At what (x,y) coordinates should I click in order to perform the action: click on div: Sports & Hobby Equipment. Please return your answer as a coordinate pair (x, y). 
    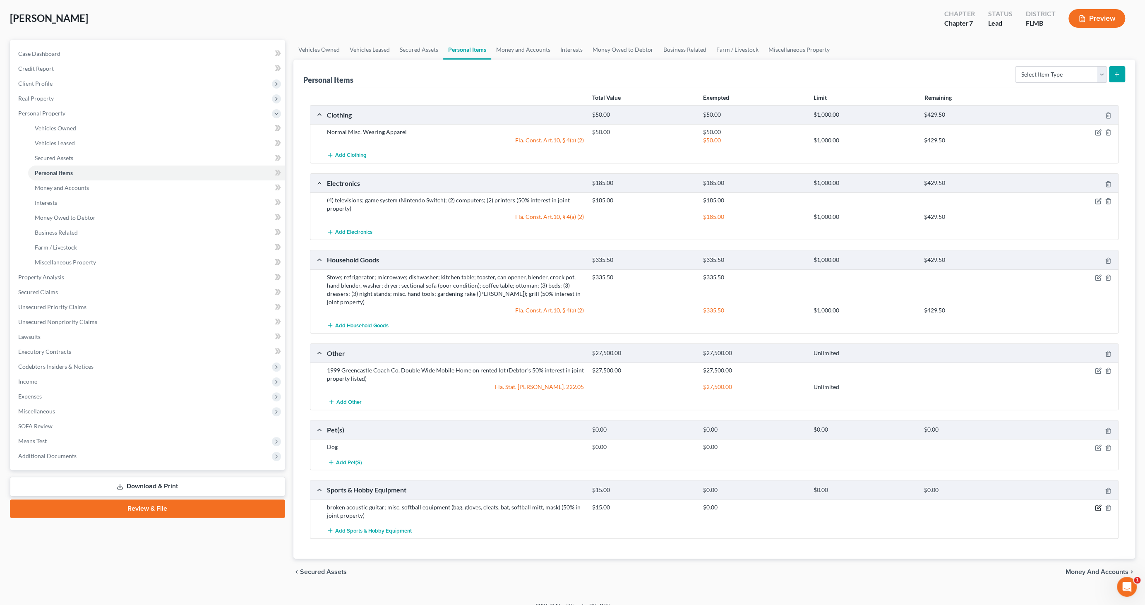
    Looking at the image, I should click on (455, 489).